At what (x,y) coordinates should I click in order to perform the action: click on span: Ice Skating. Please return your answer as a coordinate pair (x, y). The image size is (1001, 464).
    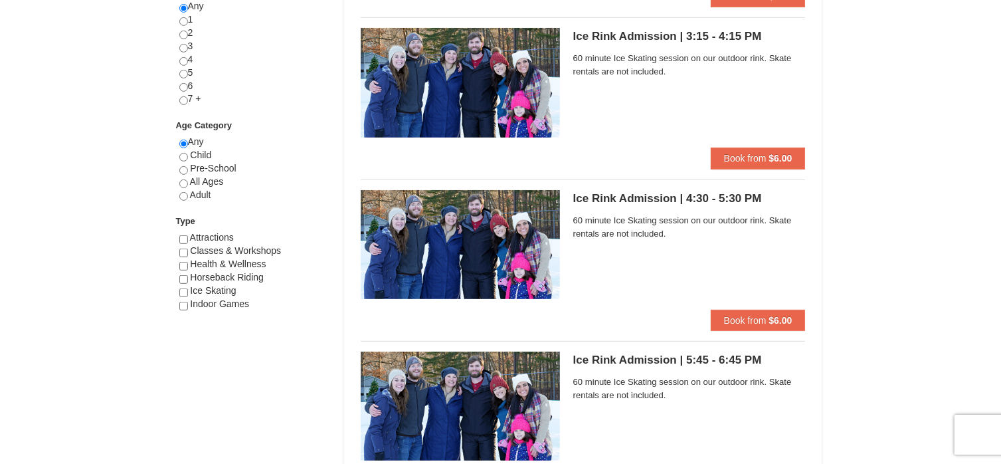
    Looking at the image, I should click on (213, 290).